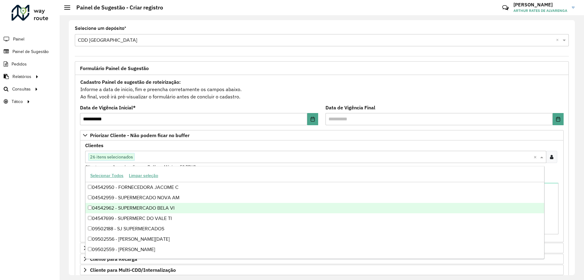 Image resolution: width=584 pixels, height=280 pixels. What do you see at coordinates (322, 248) in the screenshot?
I see `a: Preservar Cliente - Devem ficar no buffer, não roteirizar` at bounding box center [322, 248].